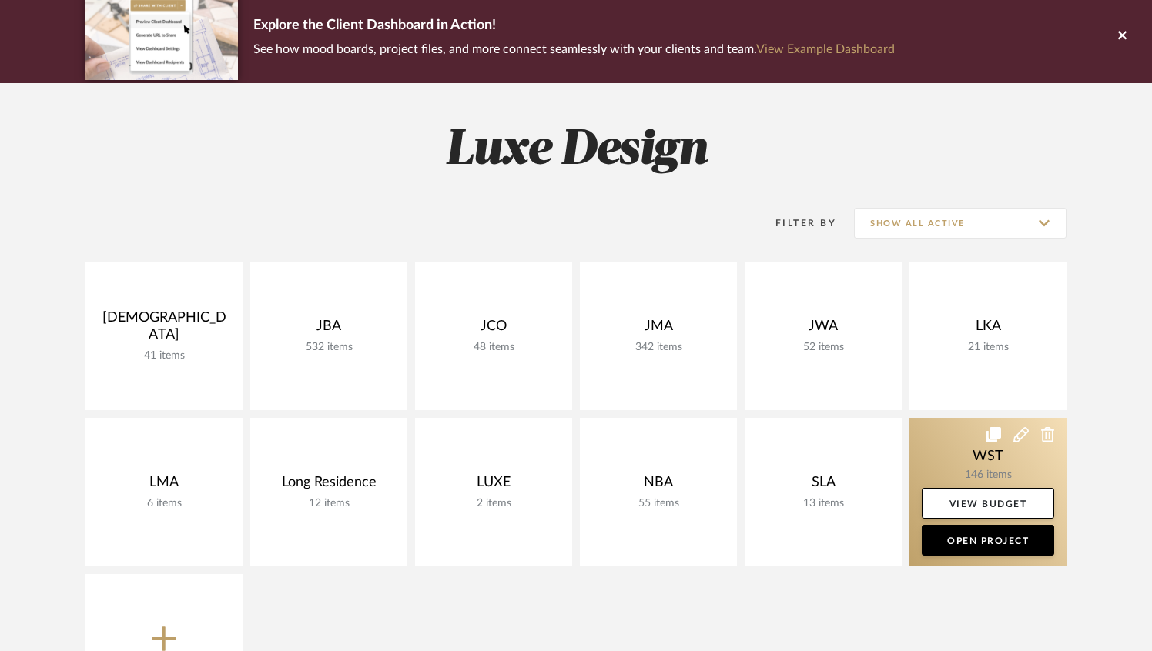  I want to click on p: Explore the Client Dashboard in Action!, so click(573, 26).